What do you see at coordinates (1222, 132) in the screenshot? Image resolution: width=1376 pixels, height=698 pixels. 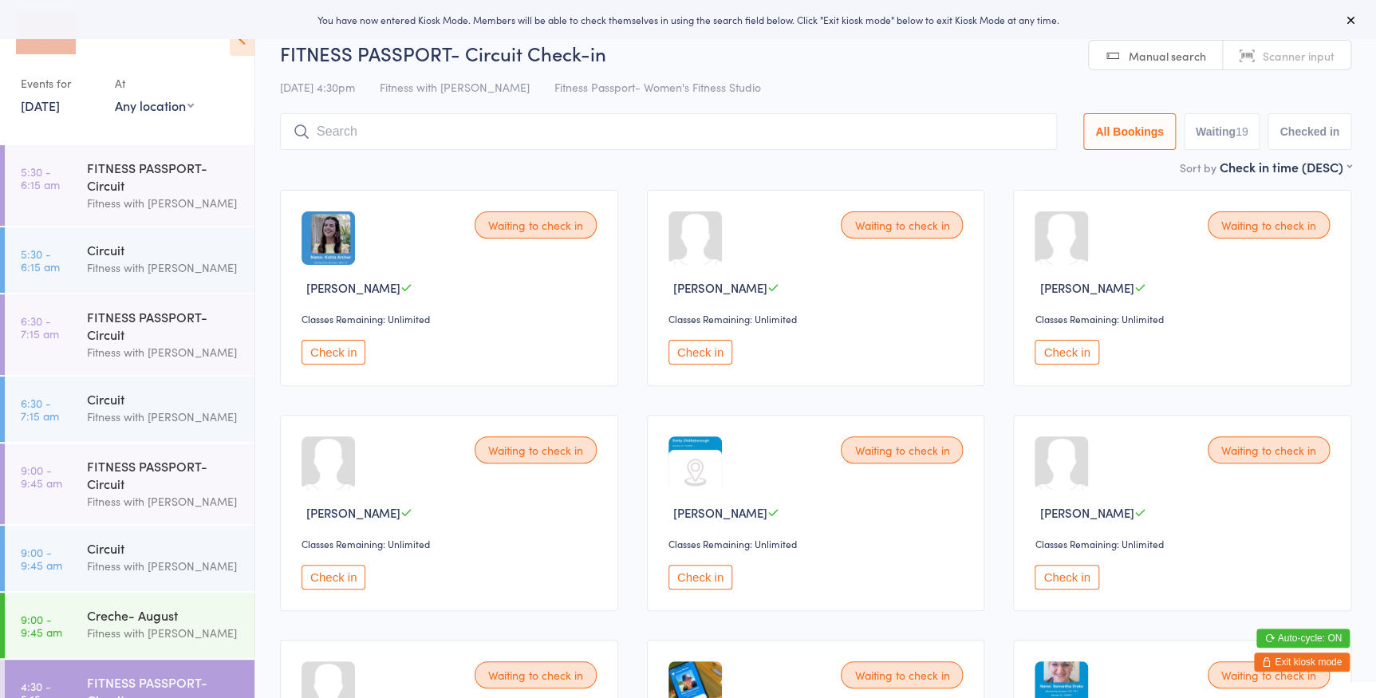 I see `button: Waiting19` at bounding box center [1222, 132].